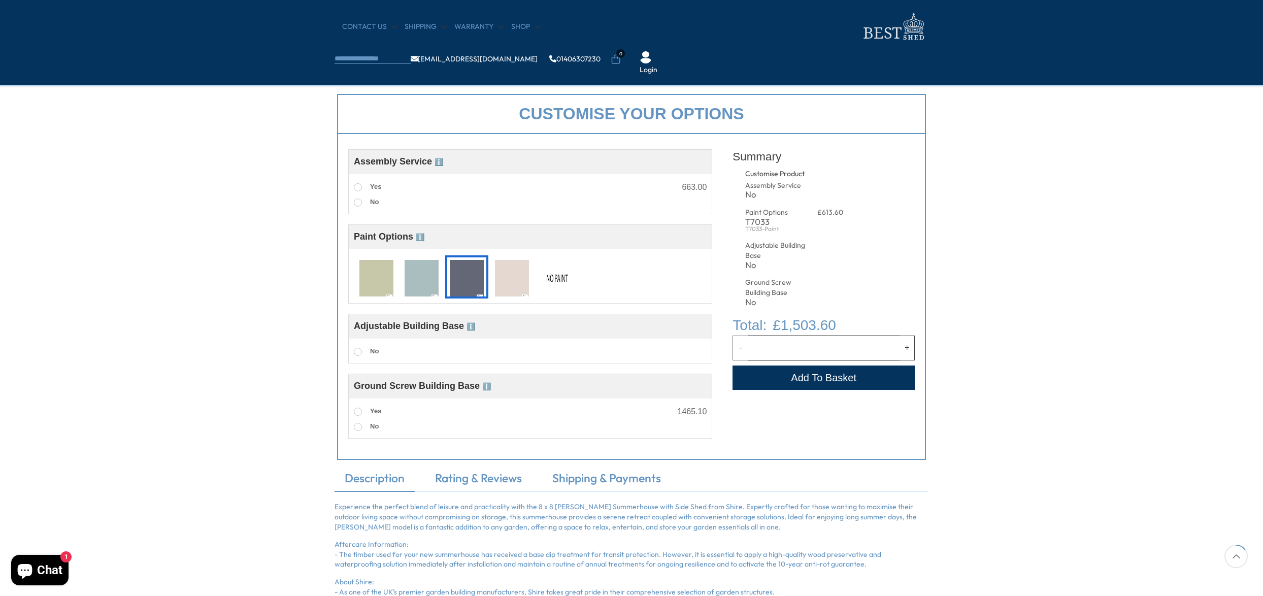 The width and height of the screenshot is (1263, 596). Describe the element at coordinates (466, 279) in the screenshot. I see `img: T7033` at that location.